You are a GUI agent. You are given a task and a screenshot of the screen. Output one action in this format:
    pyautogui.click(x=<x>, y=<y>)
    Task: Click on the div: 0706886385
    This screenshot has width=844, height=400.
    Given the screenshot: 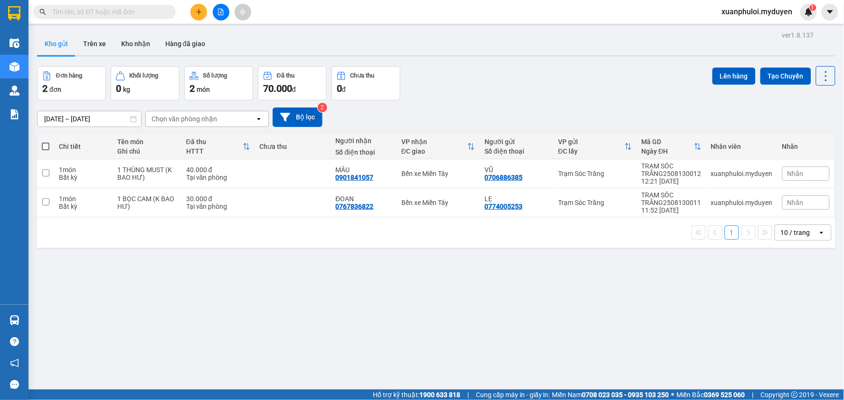 What is the action you would take?
    pyautogui.click(x=504, y=177)
    